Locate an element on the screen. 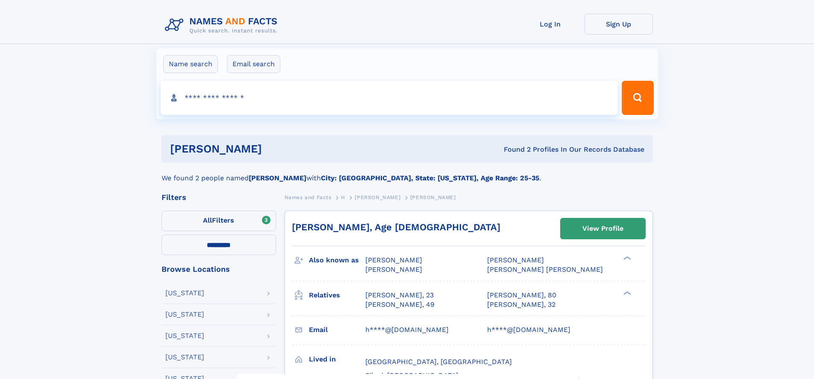 The height and width of the screenshot is (379, 814). label: Name search is located at coordinates (190, 64).